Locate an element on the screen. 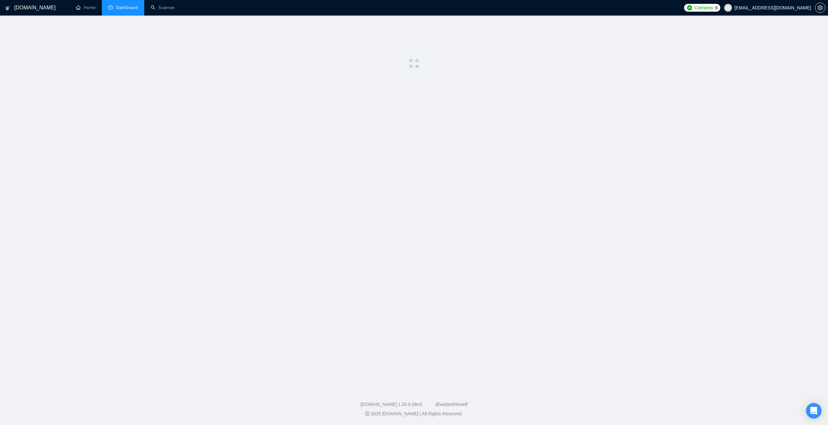 This screenshot has width=828, height=425. a: @vadymhimself is located at coordinates (451, 404).